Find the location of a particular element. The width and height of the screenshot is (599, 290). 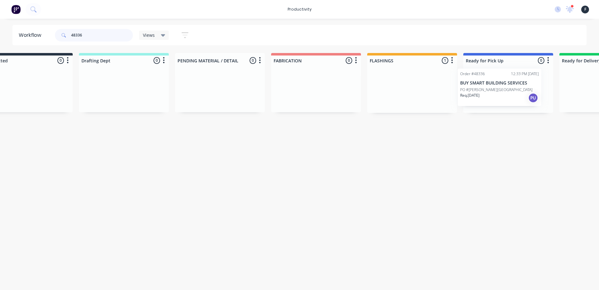

div: productivity is located at coordinates (300, 9).